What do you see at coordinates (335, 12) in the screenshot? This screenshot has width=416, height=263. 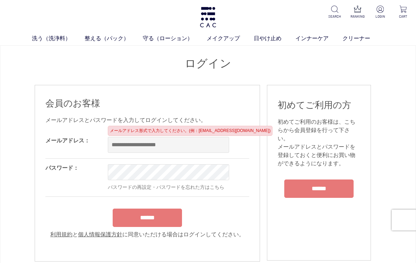 I see `a: SEARCH` at bounding box center [335, 12].